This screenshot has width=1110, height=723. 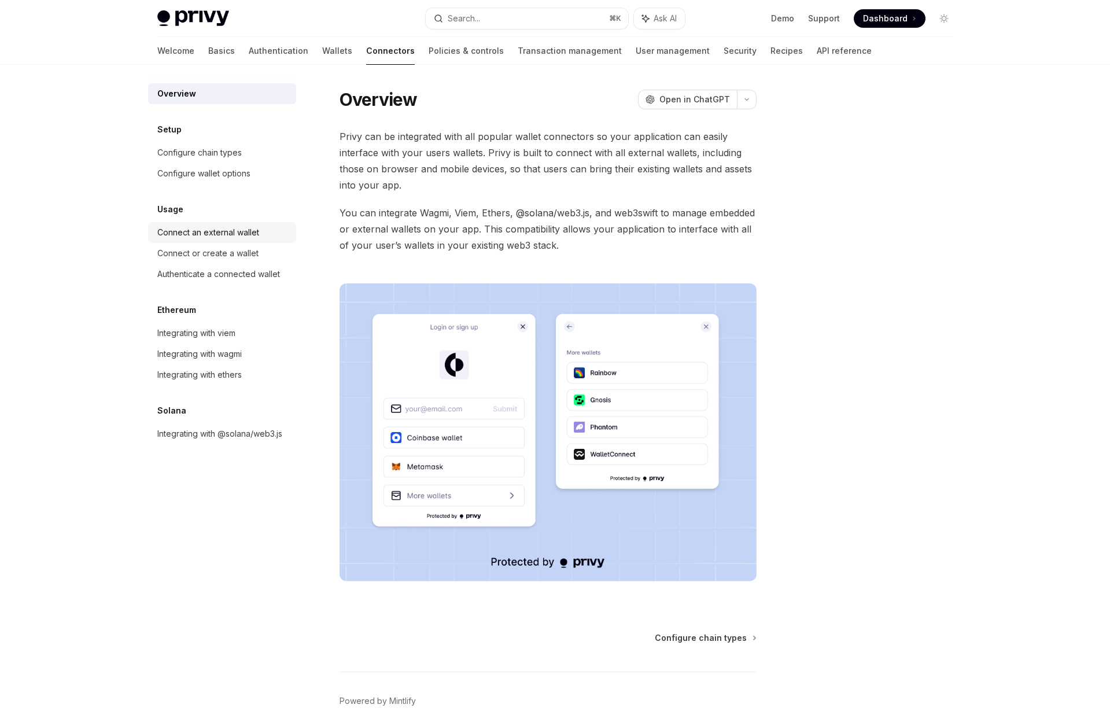 What do you see at coordinates (176, 310) in the screenshot?
I see `h5: Ethereum` at bounding box center [176, 310].